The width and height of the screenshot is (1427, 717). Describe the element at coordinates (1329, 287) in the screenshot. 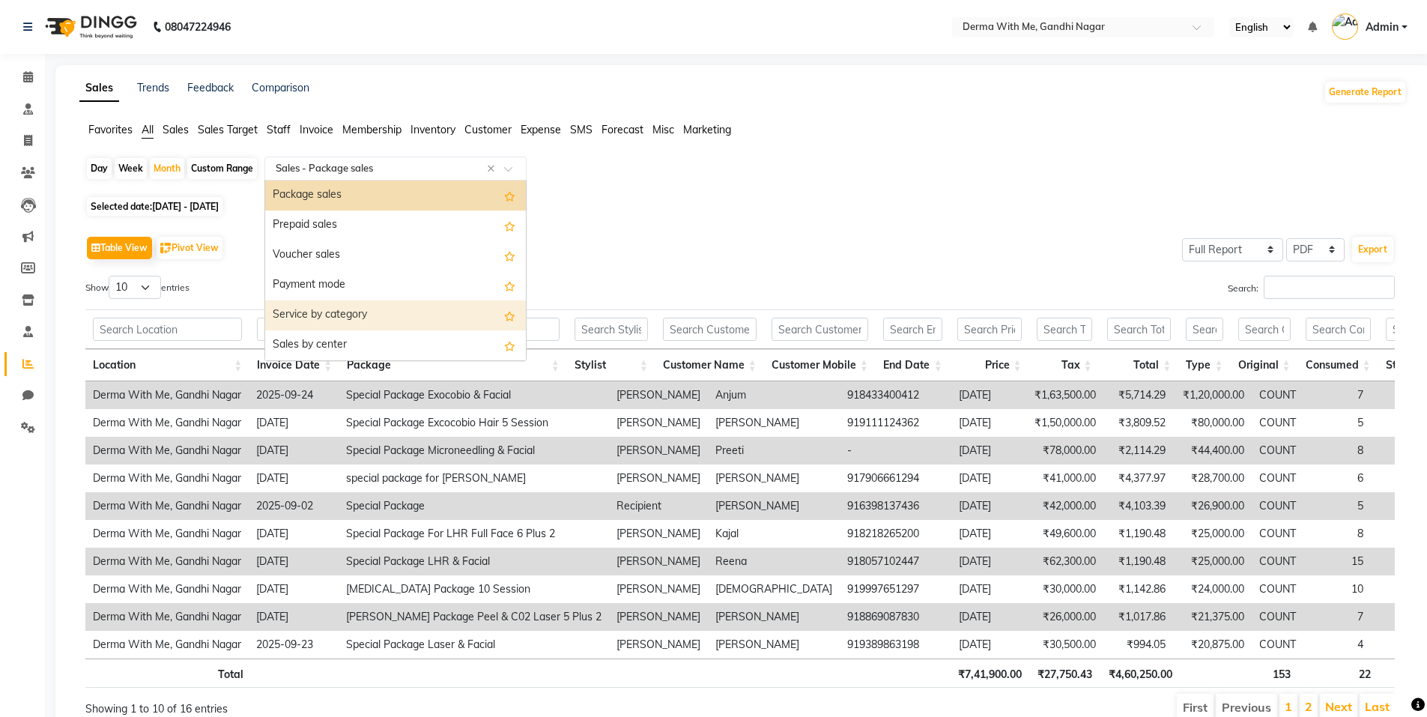

I see `input: Search:` at that location.